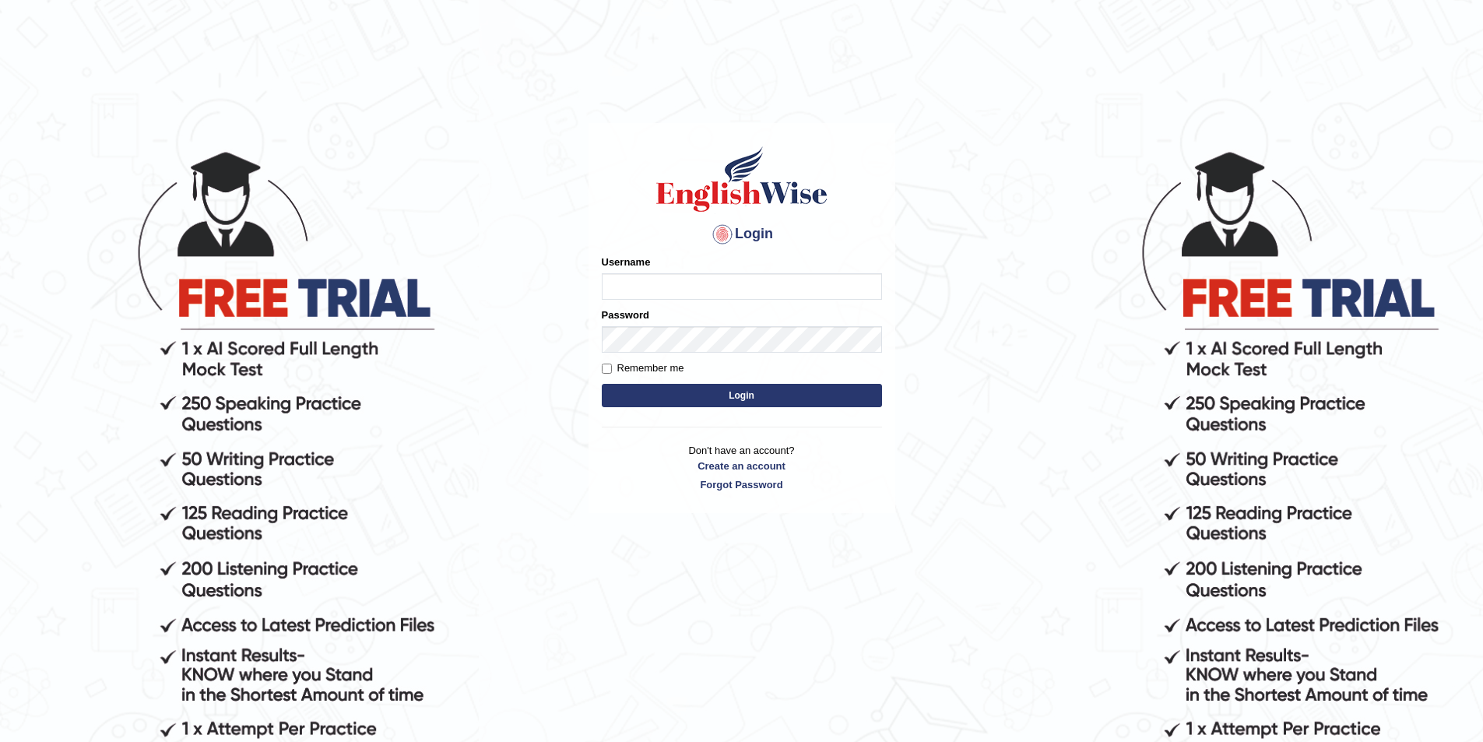 The image size is (1483, 742). Describe the element at coordinates (626, 262) in the screenshot. I see `label: Username` at that location.